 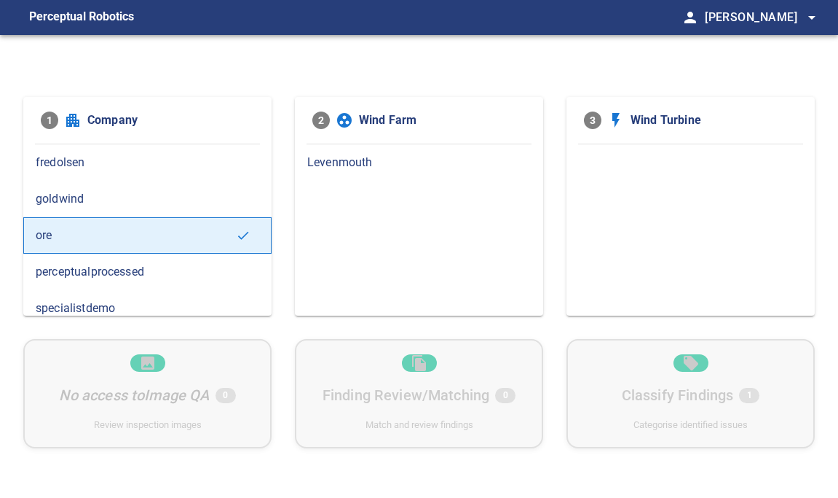 What do you see at coordinates (419, 162) in the screenshot?
I see `span: Levenmouth` at bounding box center [419, 162].